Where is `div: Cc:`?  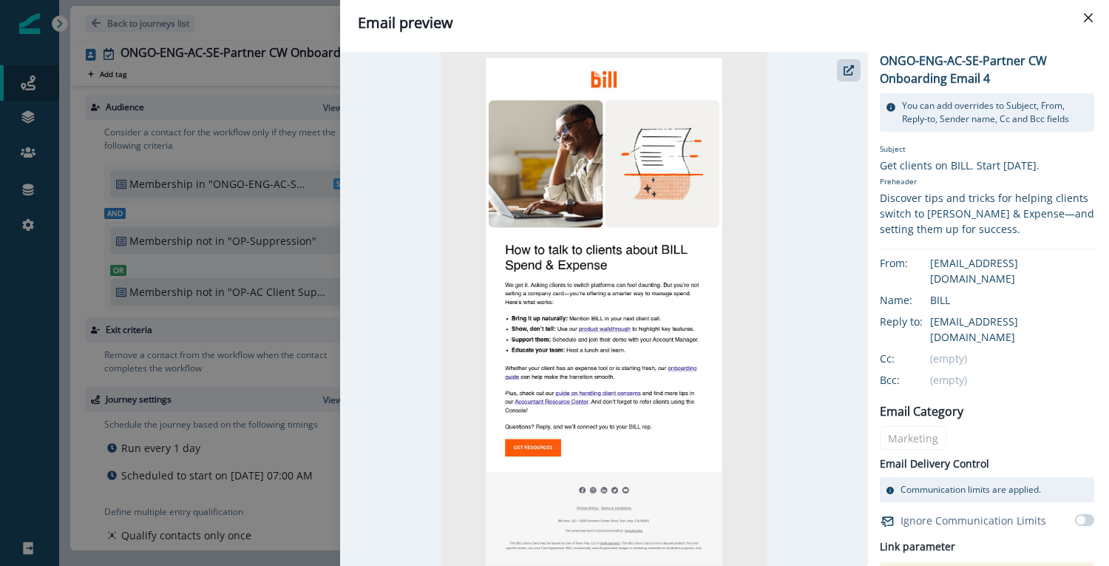 div: Cc: is located at coordinates (917, 358).